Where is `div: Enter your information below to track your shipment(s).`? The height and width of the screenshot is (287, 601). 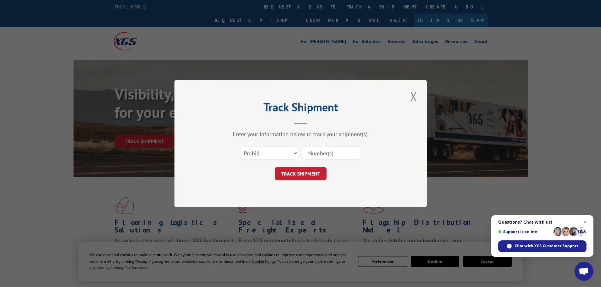
div: Enter your information below to track your shipment(s). is located at coordinates (301, 134).